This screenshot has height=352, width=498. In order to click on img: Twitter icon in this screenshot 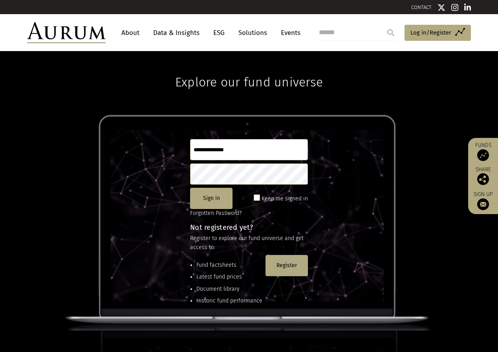, I will do `click(442, 7)`.